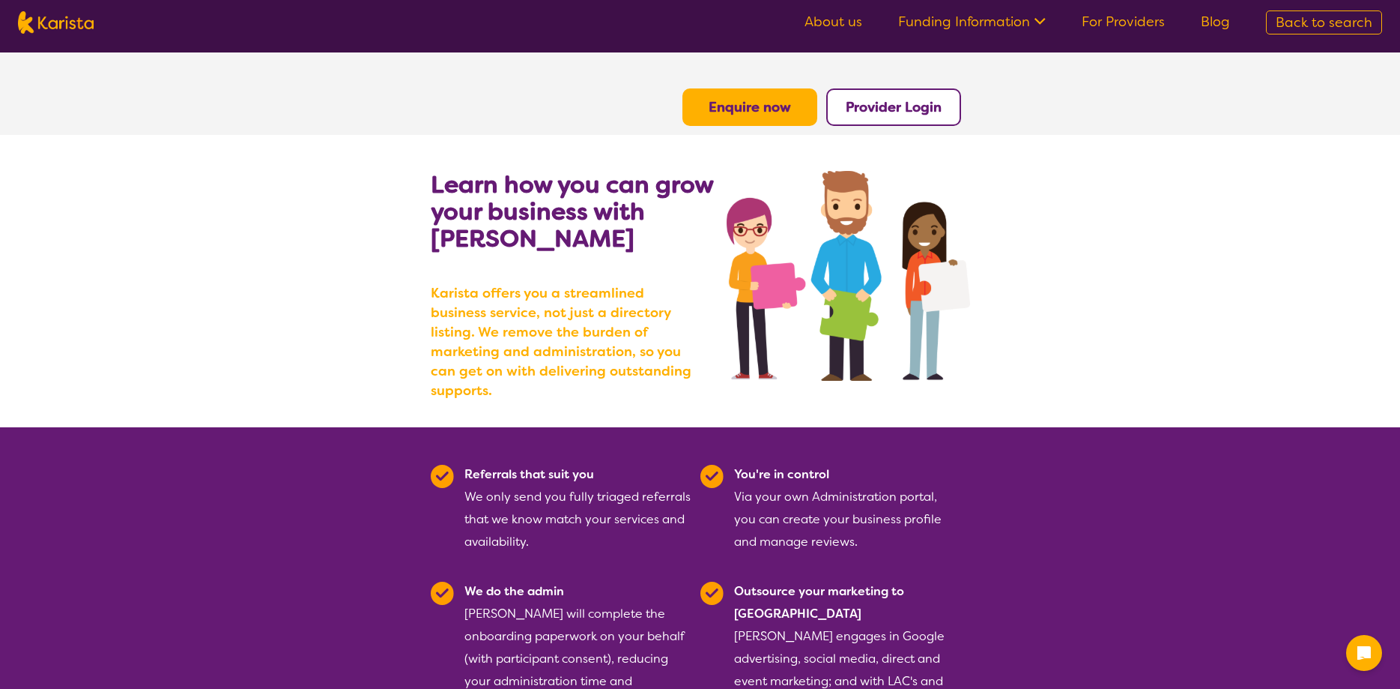 This screenshot has height=689, width=1400. Describe the element at coordinates (1324, 22) in the screenshot. I see `a: Back to search` at that location.